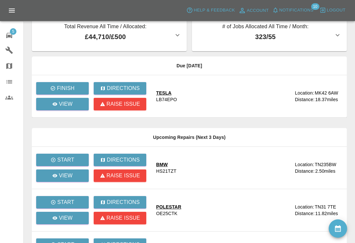 The width and height of the screenshot is (355, 243). What do you see at coordinates (223, 96) in the screenshot?
I see `a: TESLALB74EPO` at bounding box center [223, 96].